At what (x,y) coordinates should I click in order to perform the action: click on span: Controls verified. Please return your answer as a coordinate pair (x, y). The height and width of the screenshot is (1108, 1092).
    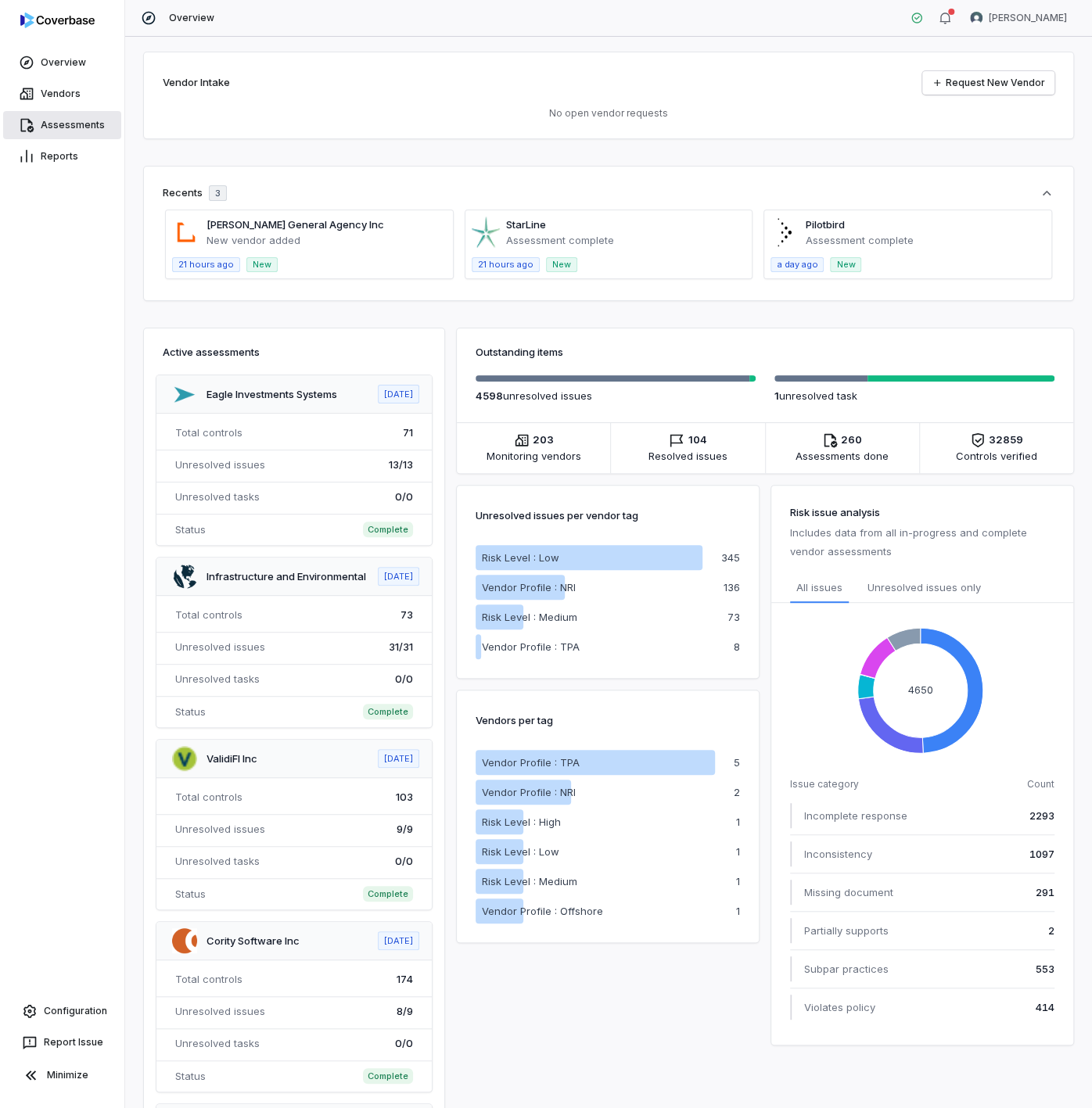
    Looking at the image, I should click on (996, 456).